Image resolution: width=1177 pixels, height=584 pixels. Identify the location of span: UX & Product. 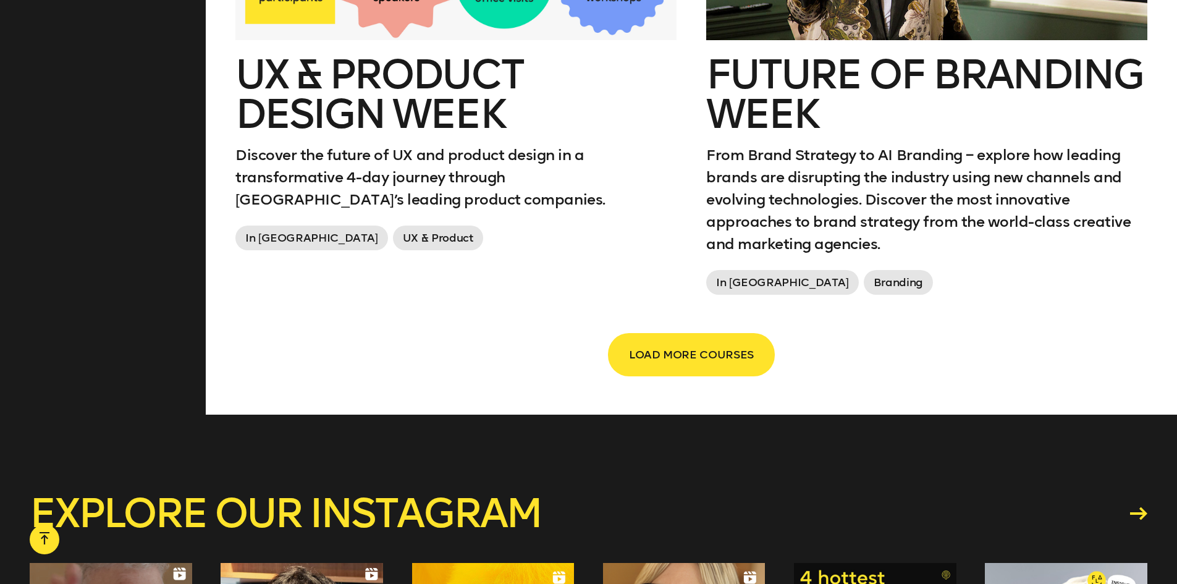
(438, 238).